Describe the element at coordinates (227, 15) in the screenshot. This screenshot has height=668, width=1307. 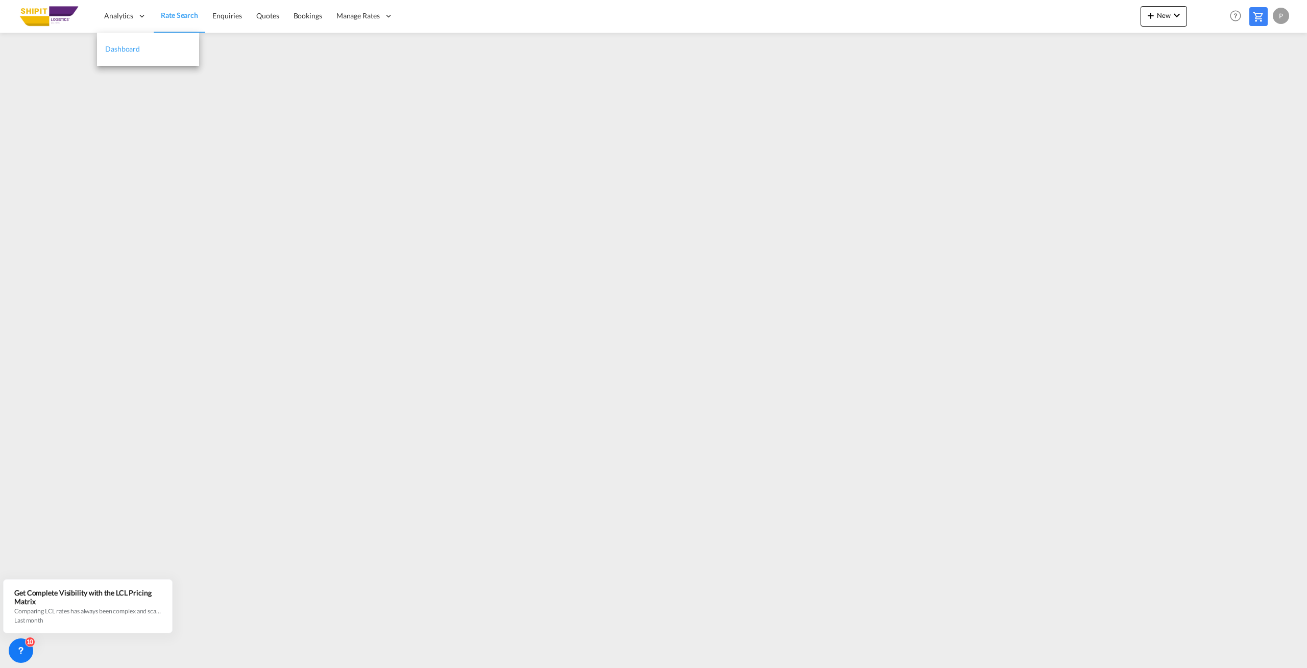
I see `span: Enquiries` at that location.